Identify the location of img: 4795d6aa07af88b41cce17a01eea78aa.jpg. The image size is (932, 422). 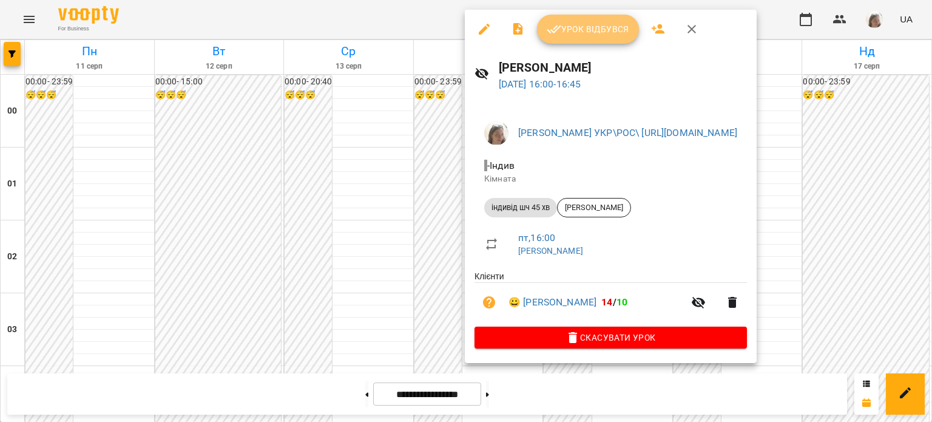
(496, 133).